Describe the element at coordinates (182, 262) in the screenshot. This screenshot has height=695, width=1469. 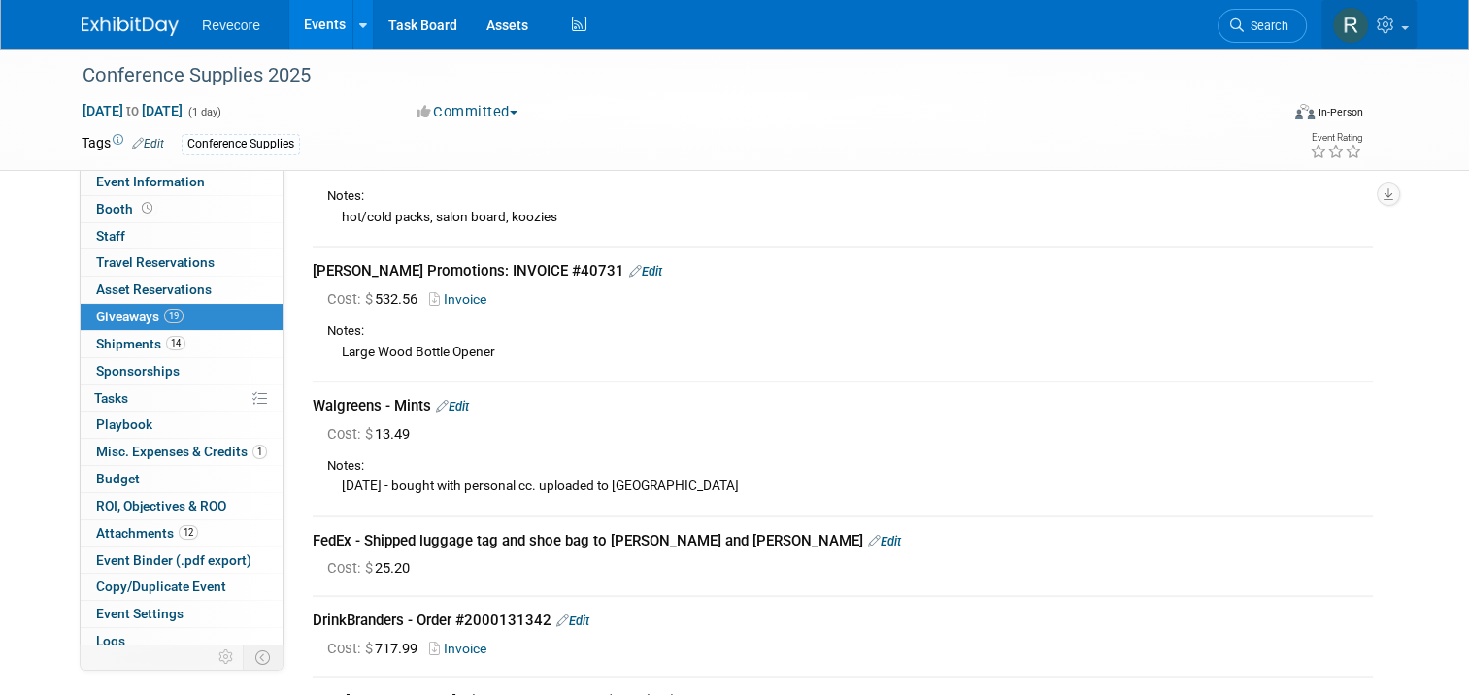
I see `a: Travel Reservations` at that location.